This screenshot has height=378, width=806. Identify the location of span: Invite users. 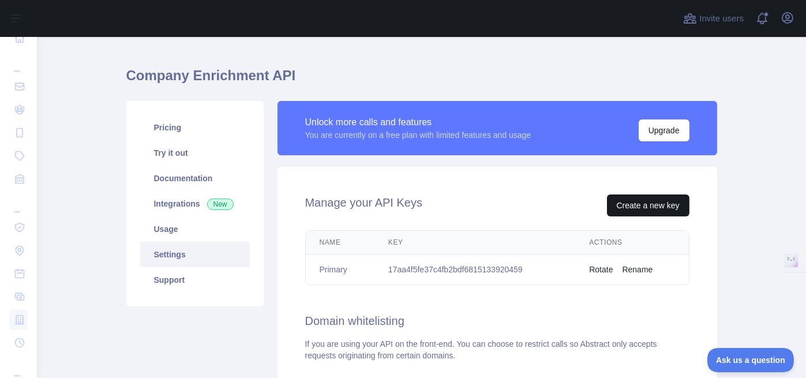
(721, 18).